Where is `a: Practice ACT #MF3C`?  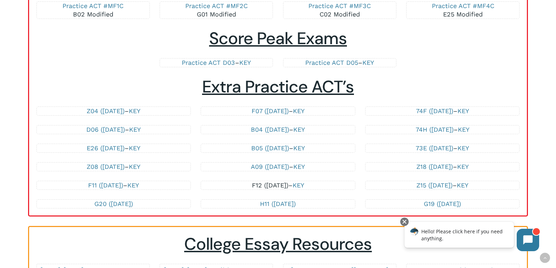
a: Practice ACT #MF3C is located at coordinates (340, 6).